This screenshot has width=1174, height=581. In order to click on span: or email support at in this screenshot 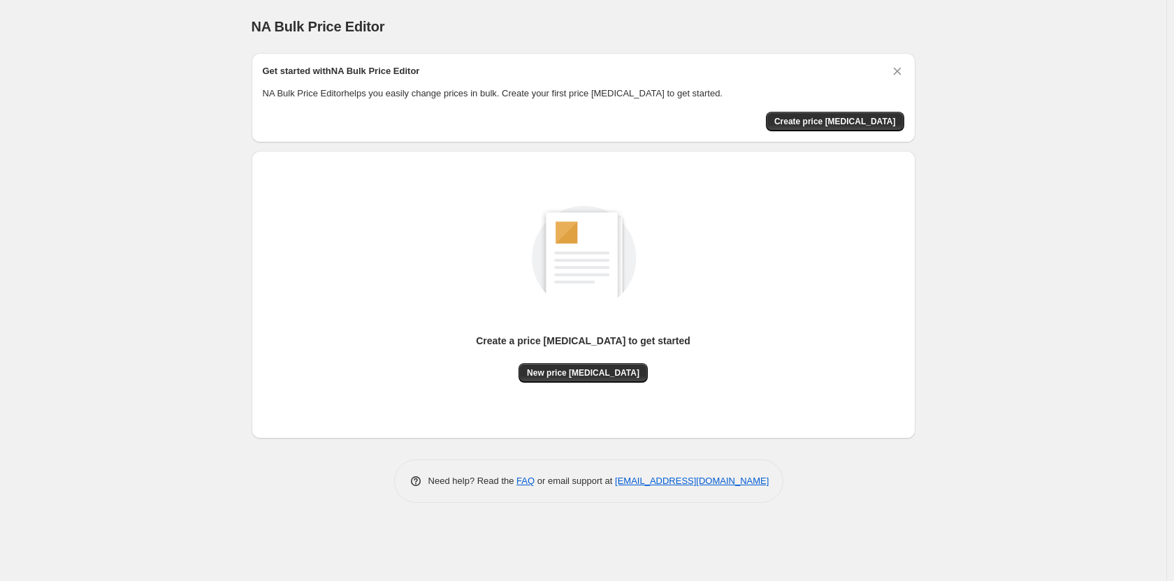, I will do `click(574, 481)`.